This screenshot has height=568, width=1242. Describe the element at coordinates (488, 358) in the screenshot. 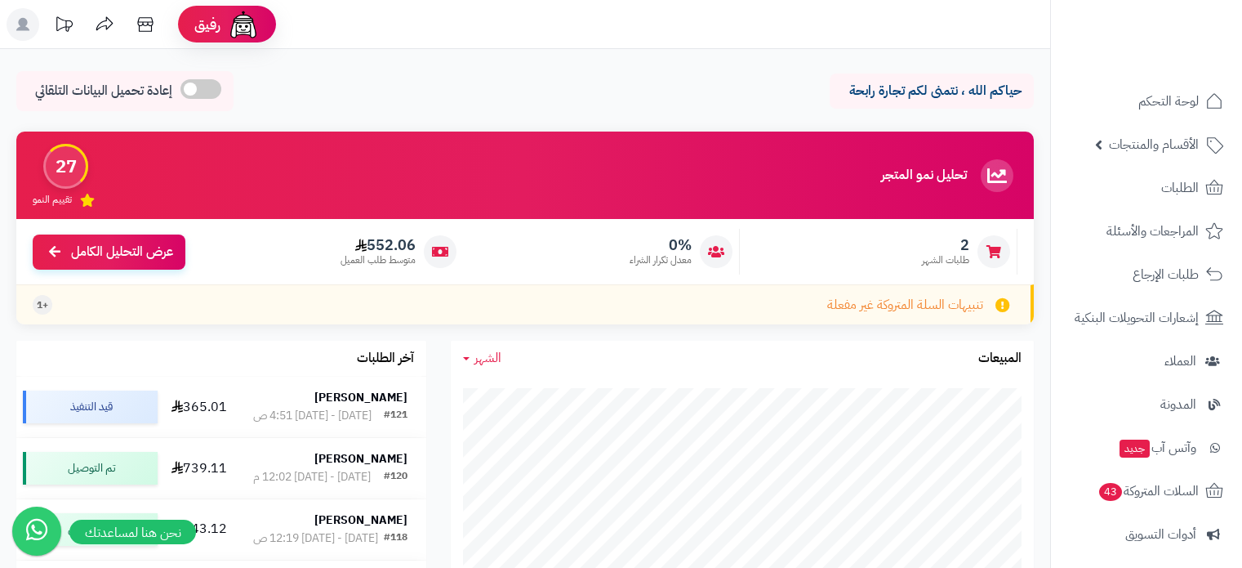

I see `span: الشهر` at that location.